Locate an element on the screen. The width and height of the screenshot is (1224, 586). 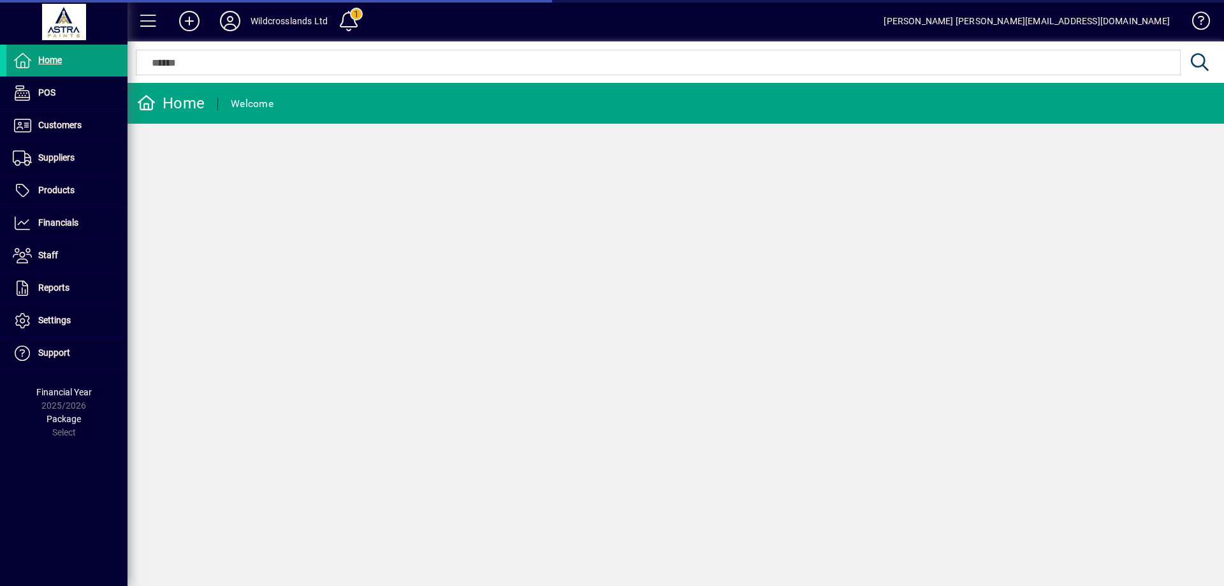
span: Home is located at coordinates (50, 60).